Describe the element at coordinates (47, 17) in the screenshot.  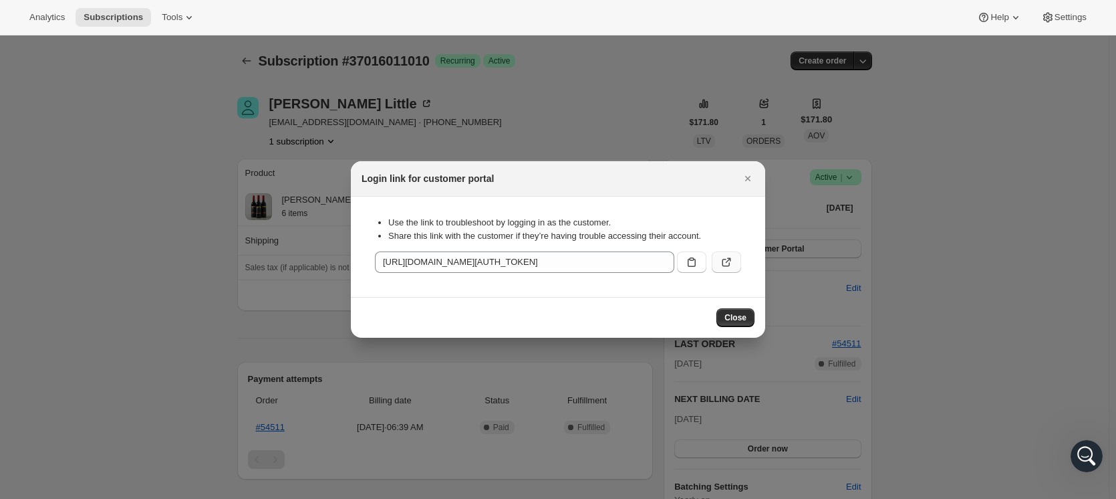
I see `span: Analytics` at that location.